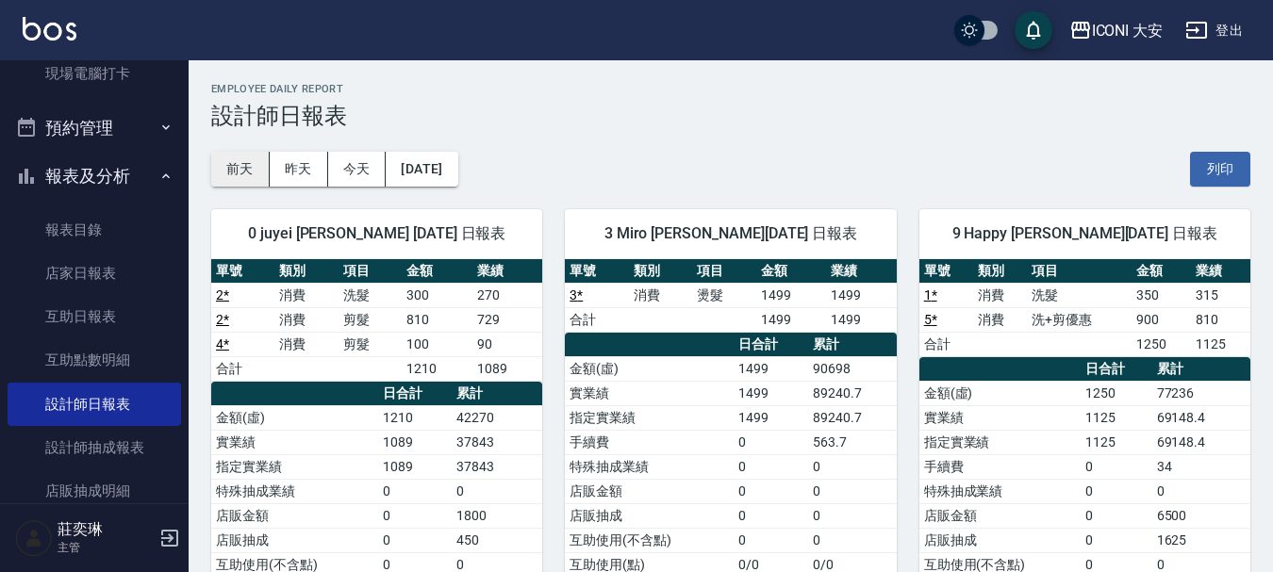  Describe the element at coordinates (49, 28) in the screenshot. I see `img: Logo` at that location.